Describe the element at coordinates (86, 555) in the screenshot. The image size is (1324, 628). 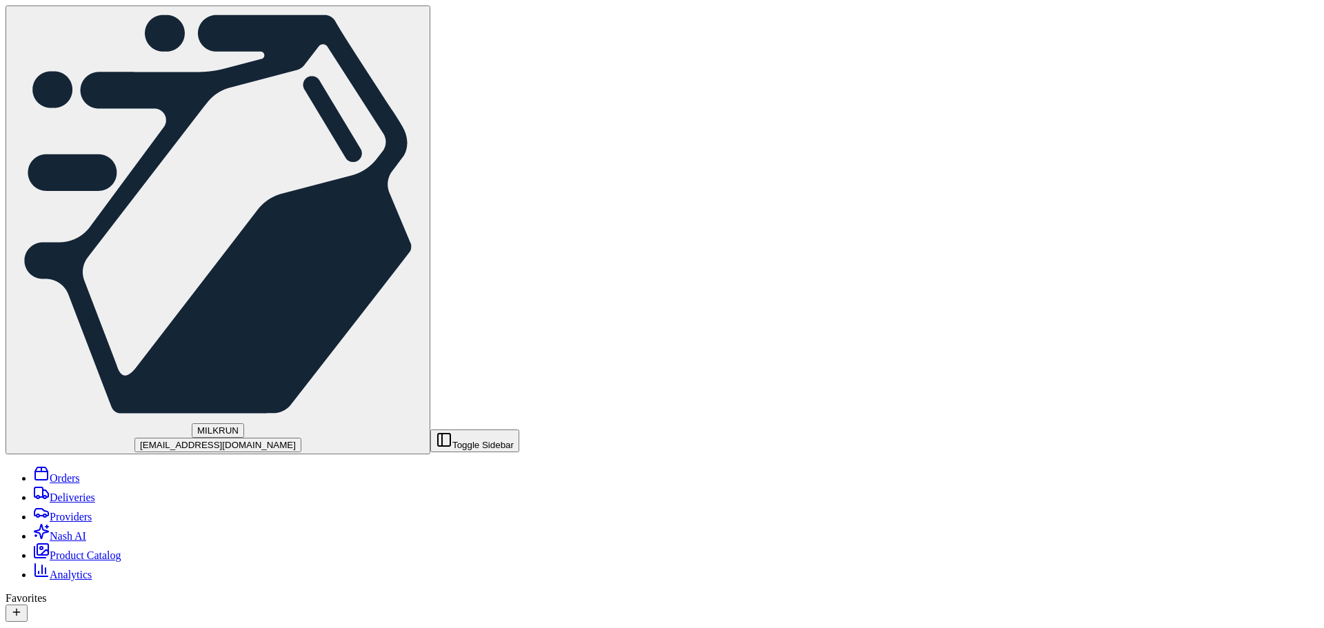
I see `span: Product Catalog` at that location.